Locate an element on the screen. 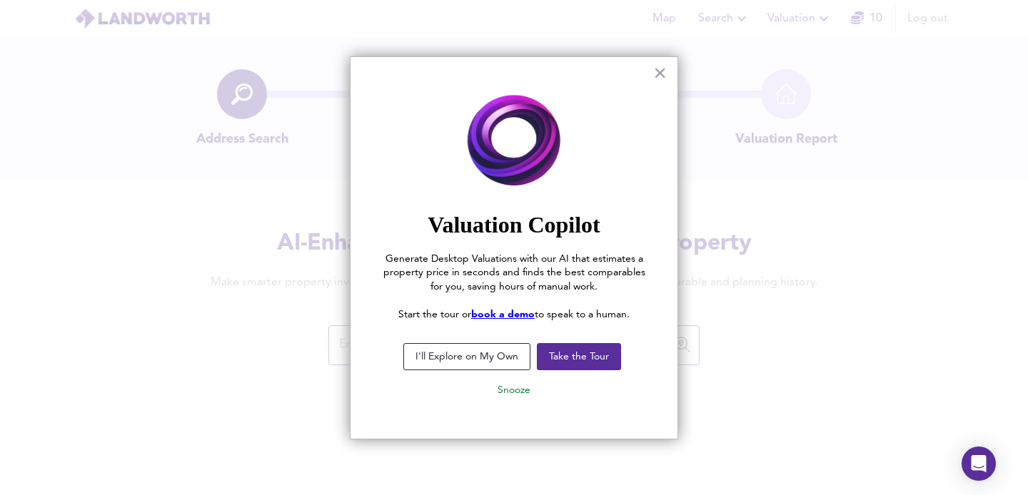 The image size is (1028, 495). h2: Valuation Copilot is located at coordinates (514, 225).